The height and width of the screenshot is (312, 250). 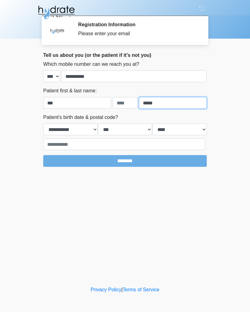 What do you see at coordinates (70, 91) in the screenshot?
I see `label: Patient first & last name:` at bounding box center [70, 91].